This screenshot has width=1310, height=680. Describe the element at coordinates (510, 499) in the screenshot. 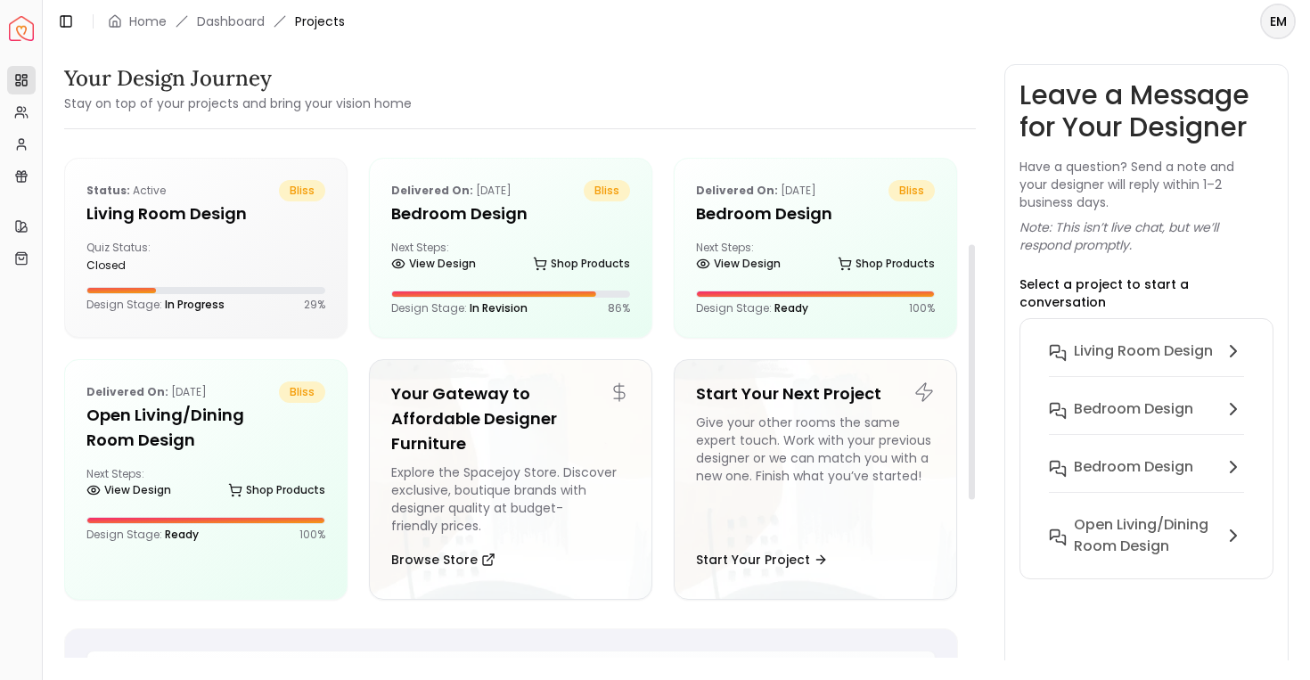

I see `div: Explore the Spacejoy Store. Discover exclusive, boutique brands with designer quality at budget-f...` at that location.